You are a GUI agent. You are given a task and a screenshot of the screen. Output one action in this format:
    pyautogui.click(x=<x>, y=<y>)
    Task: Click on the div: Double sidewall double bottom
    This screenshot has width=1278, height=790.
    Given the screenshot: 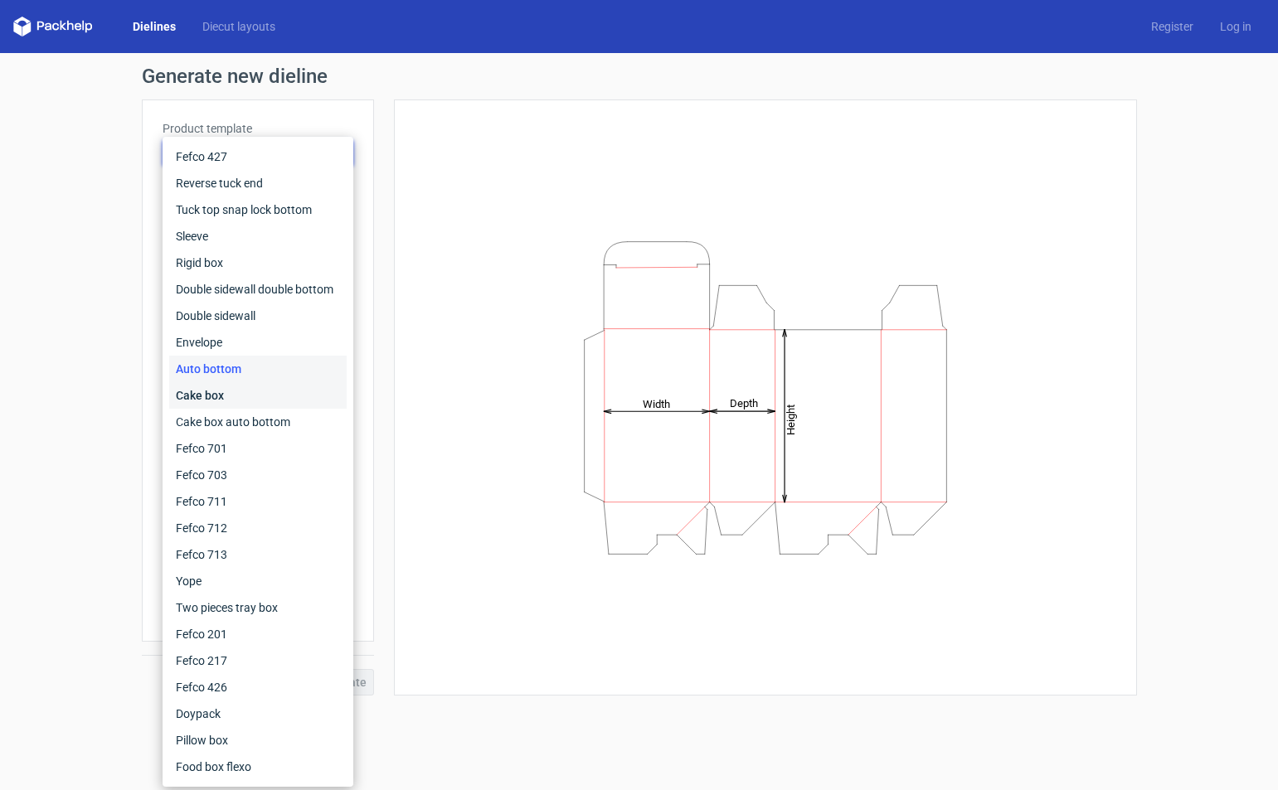 What is the action you would take?
    pyautogui.click(x=258, y=289)
    